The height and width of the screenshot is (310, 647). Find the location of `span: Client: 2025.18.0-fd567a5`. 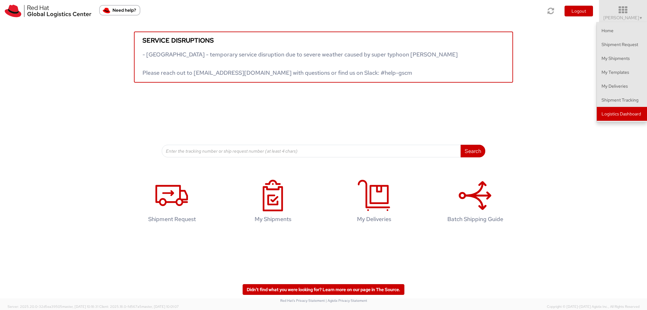

span: Client: 2025.18.0-fd567a5 is located at coordinates (139, 307).